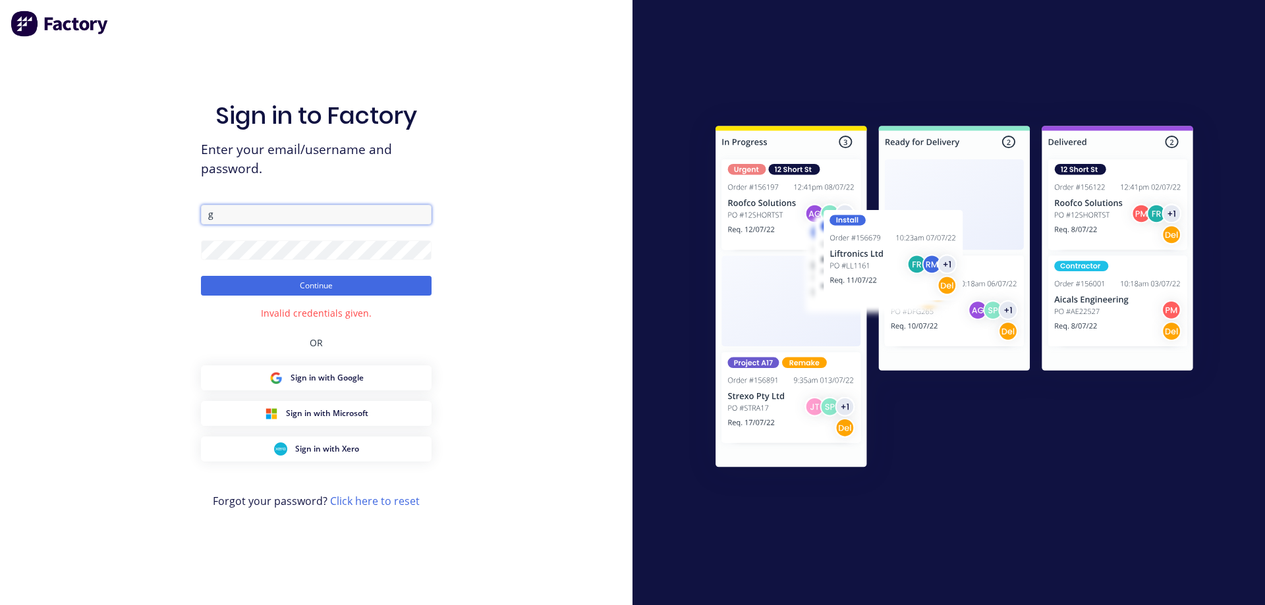  I want to click on span: Sign in with Google, so click(327, 378).